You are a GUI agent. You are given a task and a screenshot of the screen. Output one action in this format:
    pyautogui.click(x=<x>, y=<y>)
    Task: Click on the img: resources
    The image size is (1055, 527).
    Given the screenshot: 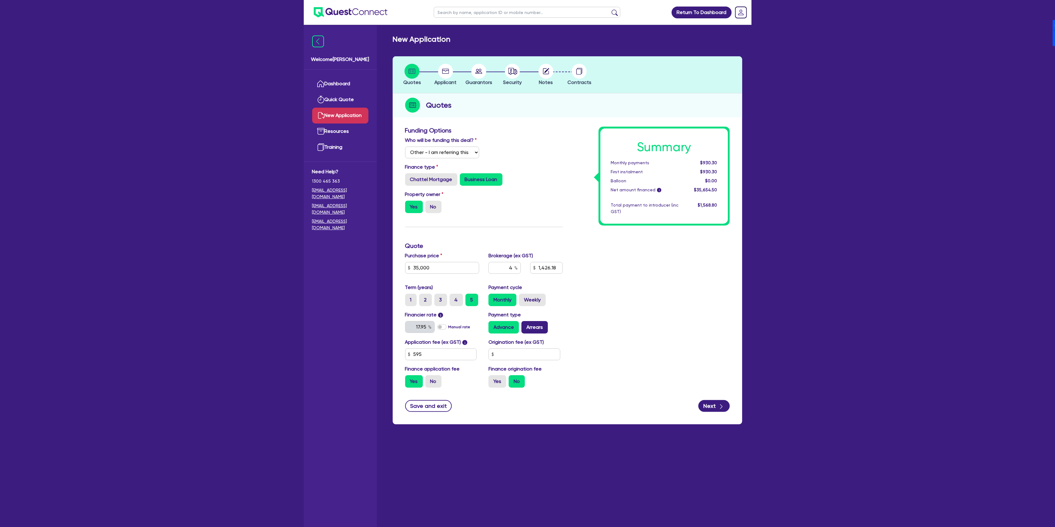 What is the action you would take?
    pyautogui.click(x=321, y=131)
    